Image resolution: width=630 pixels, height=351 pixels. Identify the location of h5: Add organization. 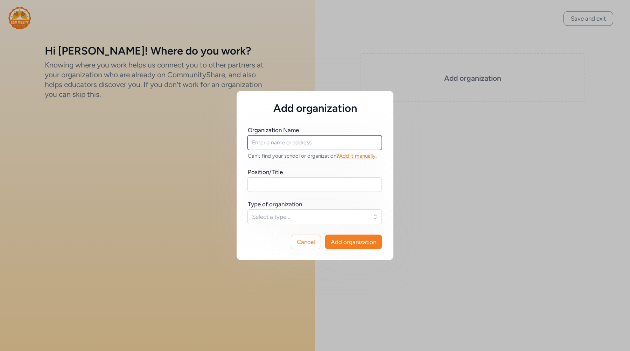
(315, 108).